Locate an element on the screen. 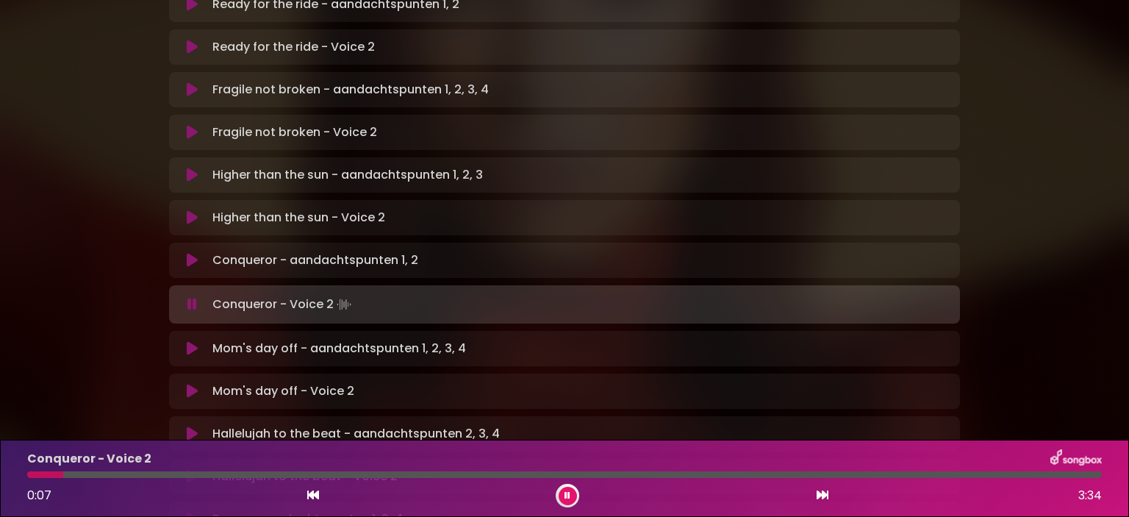 Image resolution: width=1129 pixels, height=517 pixels. img: songbox-logo-white.png is located at coordinates (1076, 459).